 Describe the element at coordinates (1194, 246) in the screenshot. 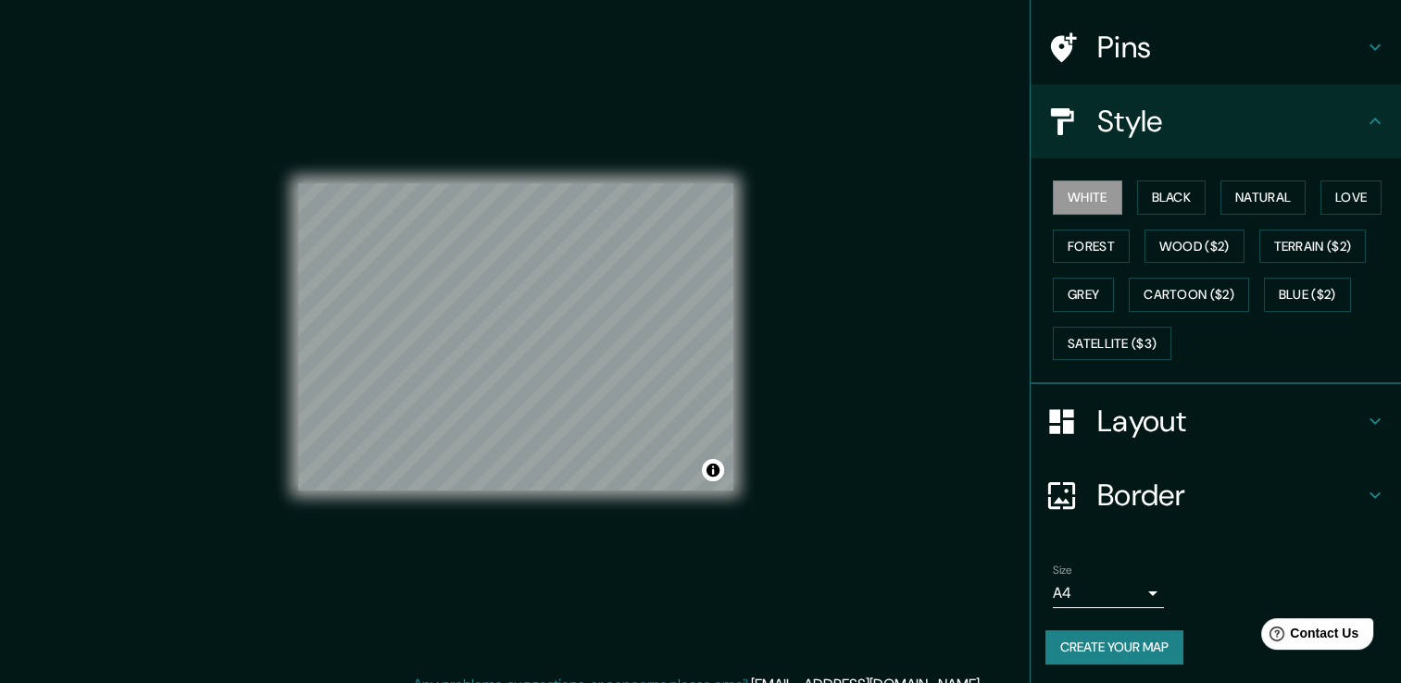

I see `button: Wood ($2)` at that location.